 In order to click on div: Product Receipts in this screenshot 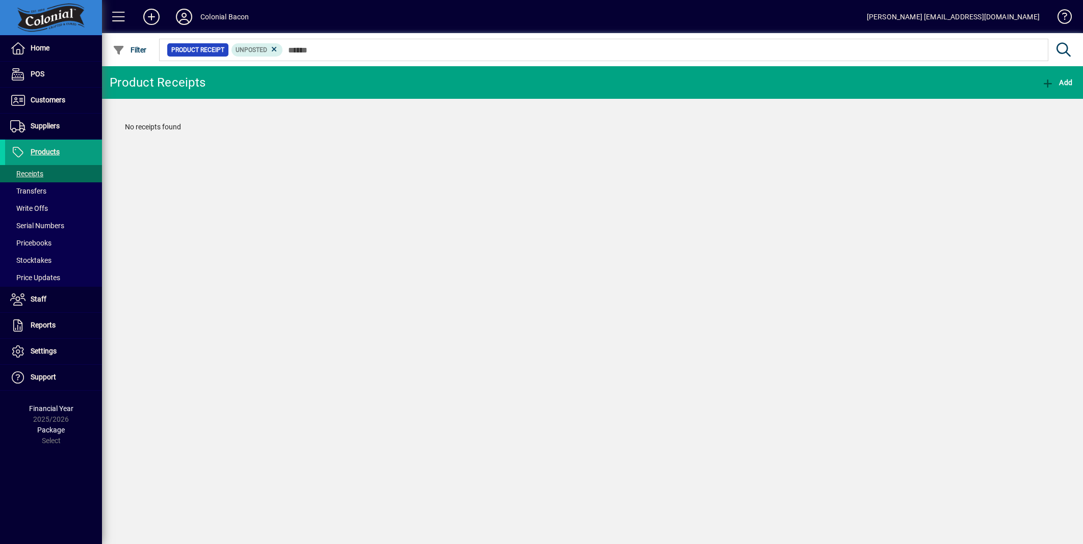, I will do `click(158, 83)`.